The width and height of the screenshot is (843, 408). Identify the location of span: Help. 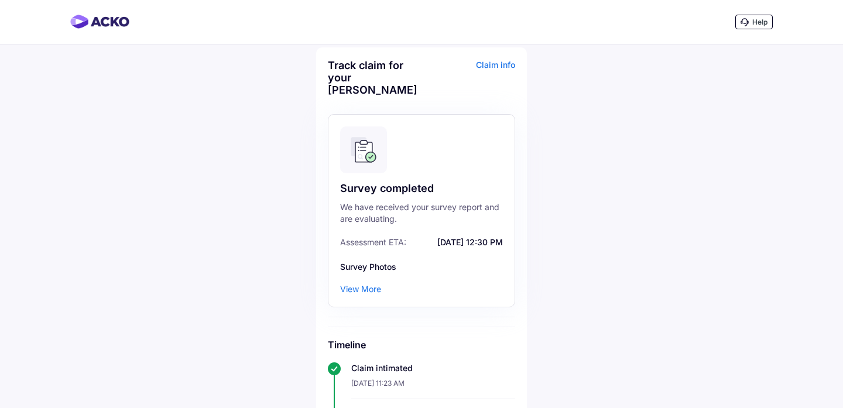
(760, 22).